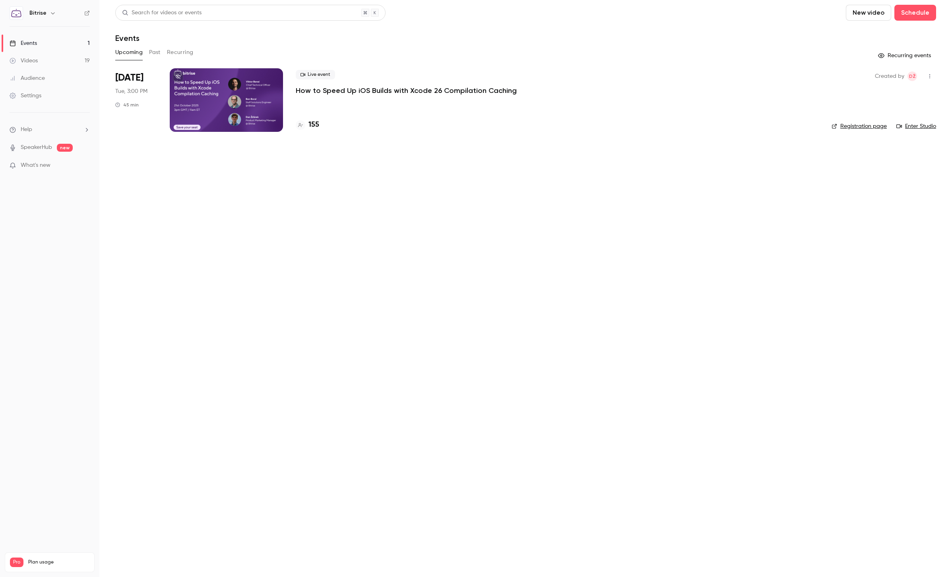 The width and height of the screenshot is (952, 577). I want to click on div: 45 min, so click(127, 105).